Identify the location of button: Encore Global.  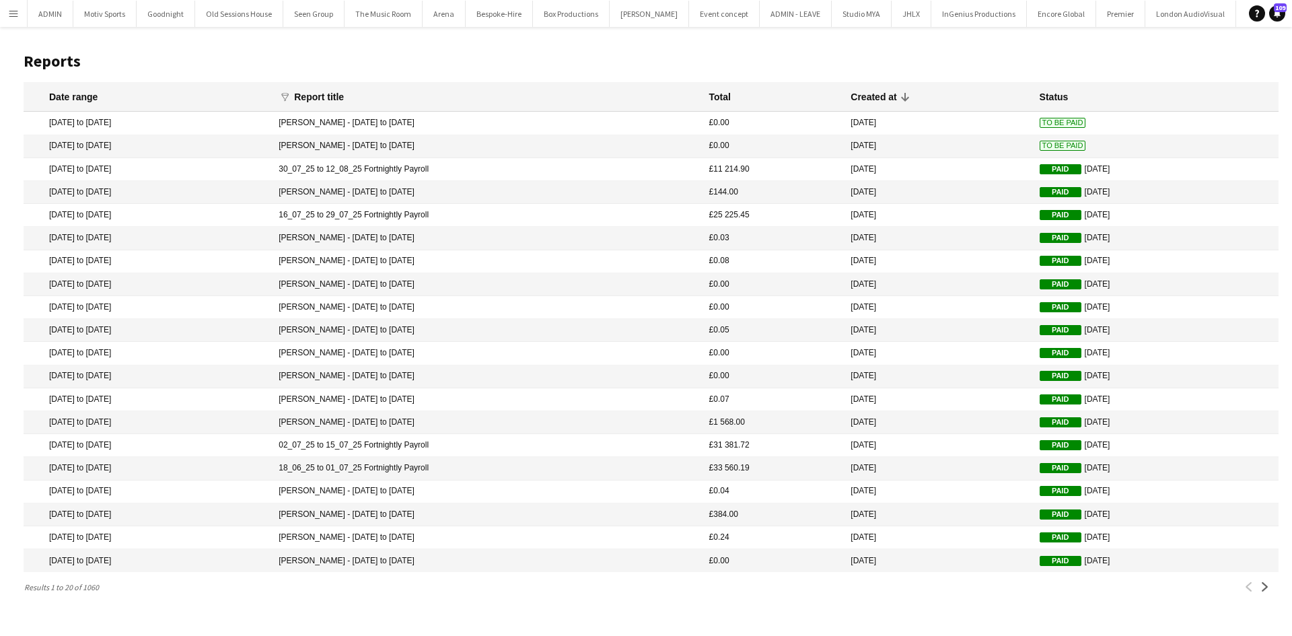
(1061, 13).